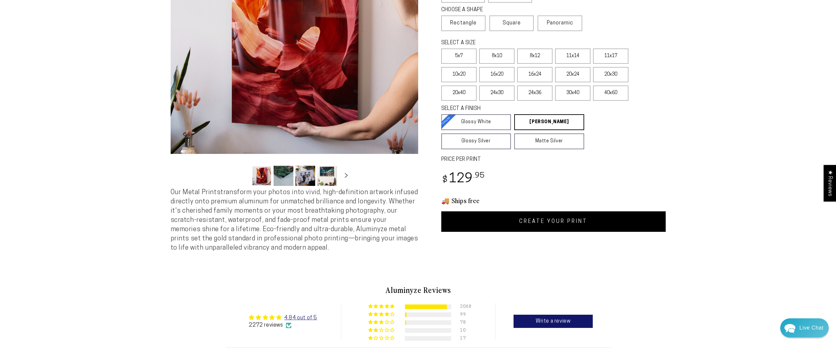 This screenshot has height=354, width=836. Describe the element at coordinates (497, 93) in the screenshot. I see `label: 24x30` at that location.